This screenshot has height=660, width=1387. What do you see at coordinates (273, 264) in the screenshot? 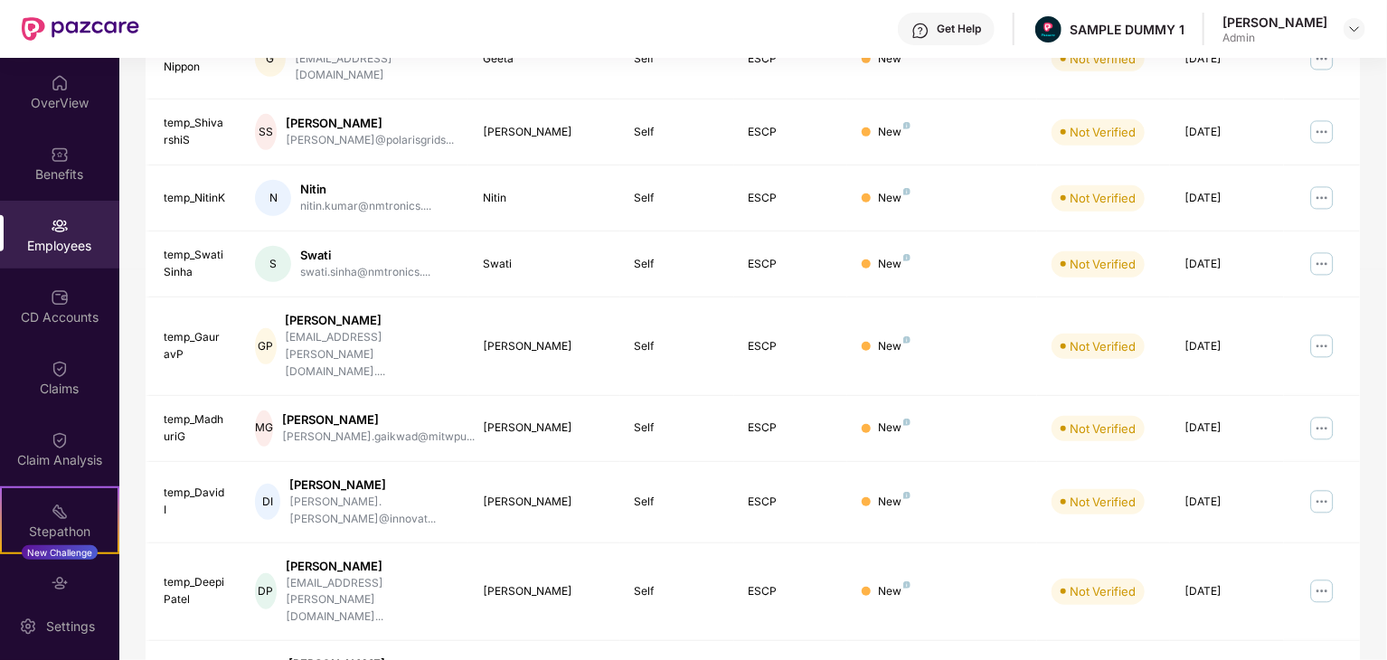
I see `div: S` at bounding box center [273, 264].